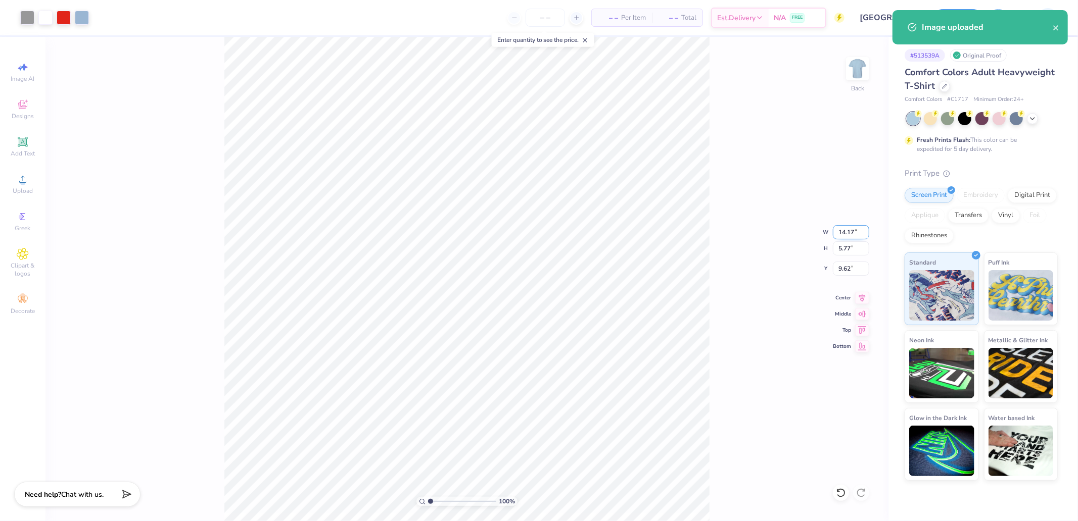 The image size is (1078, 521). Describe the element at coordinates (82, 495) in the screenshot. I see `span: Chat with us.` at that location.